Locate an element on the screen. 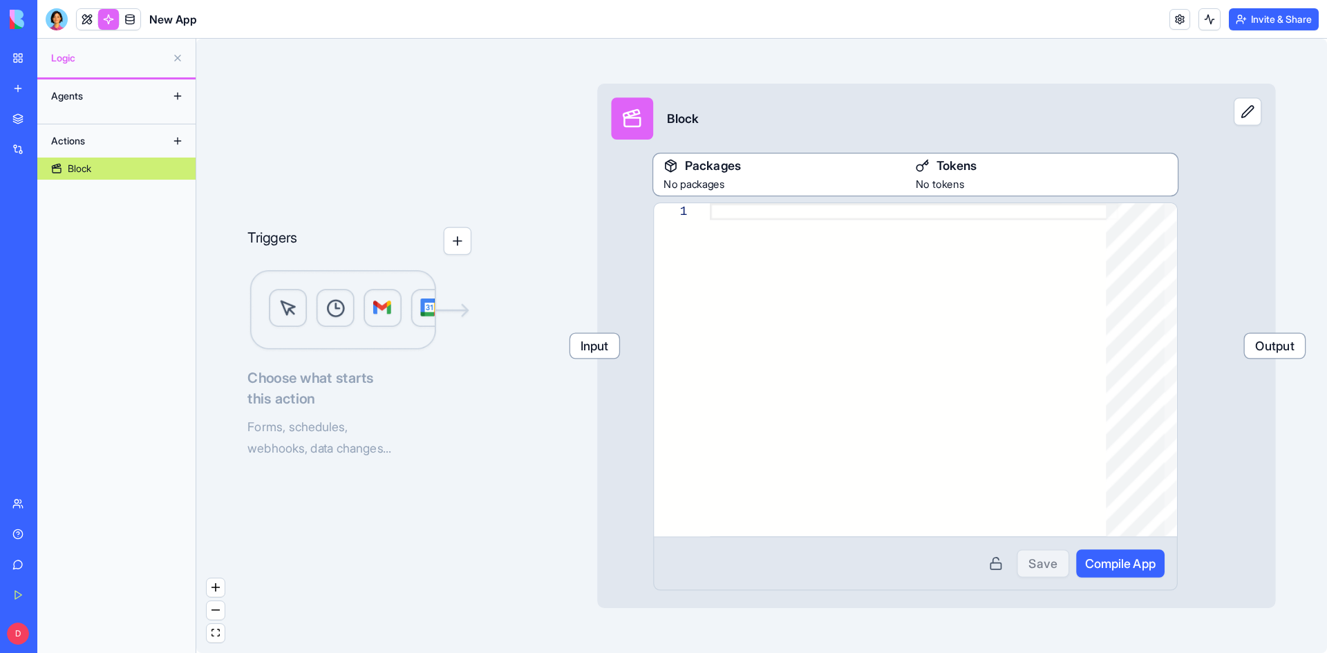 Image resolution: width=1327 pixels, height=653 pixels. div: Actions is located at coordinates (100, 141).